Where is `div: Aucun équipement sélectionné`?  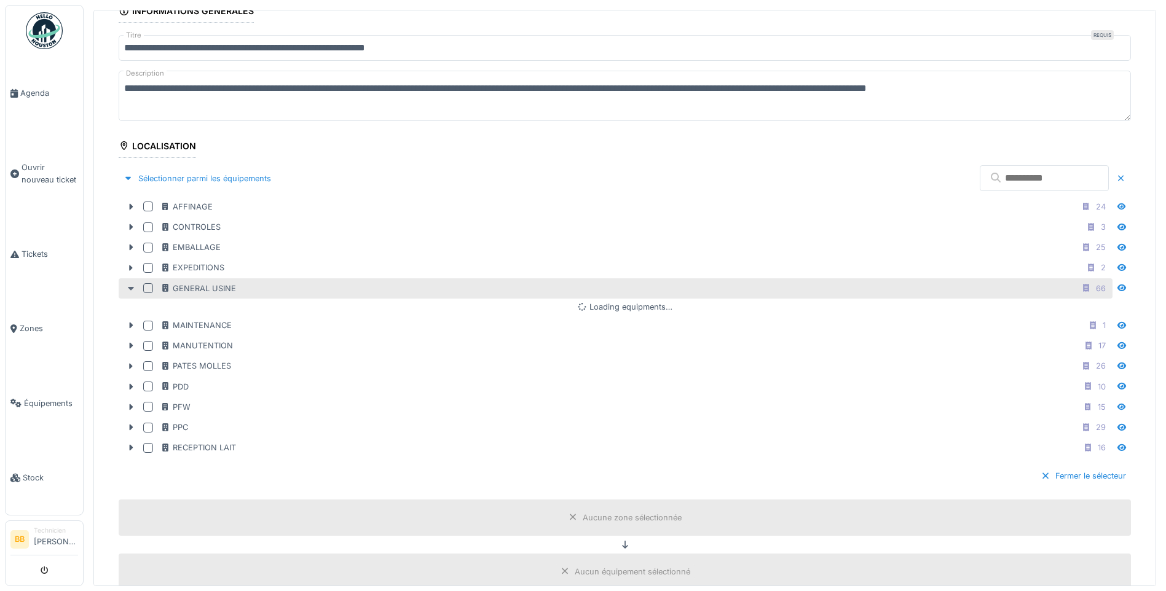 div: Aucun équipement sélectionné is located at coordinates (632, 572).